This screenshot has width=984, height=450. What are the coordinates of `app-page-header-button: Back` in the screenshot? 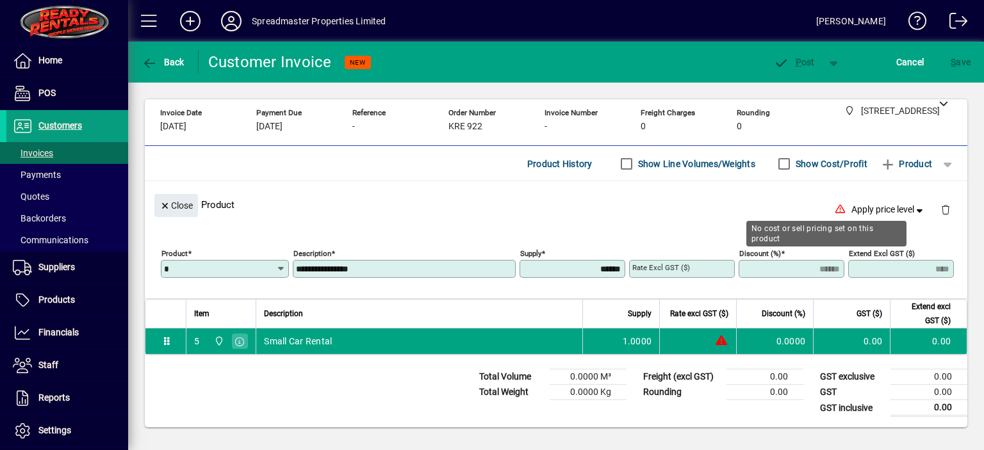 It's located at (163, 62).